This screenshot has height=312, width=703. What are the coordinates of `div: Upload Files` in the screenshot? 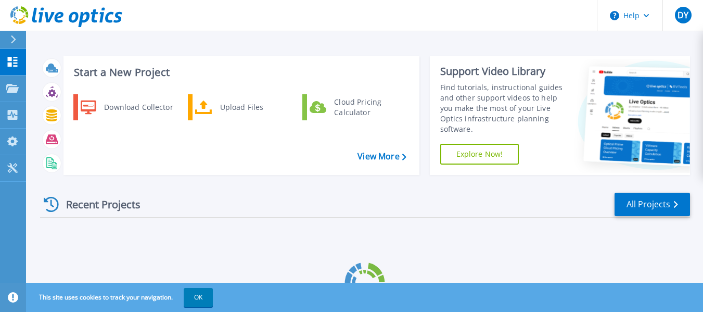 It's located at (253, 107).